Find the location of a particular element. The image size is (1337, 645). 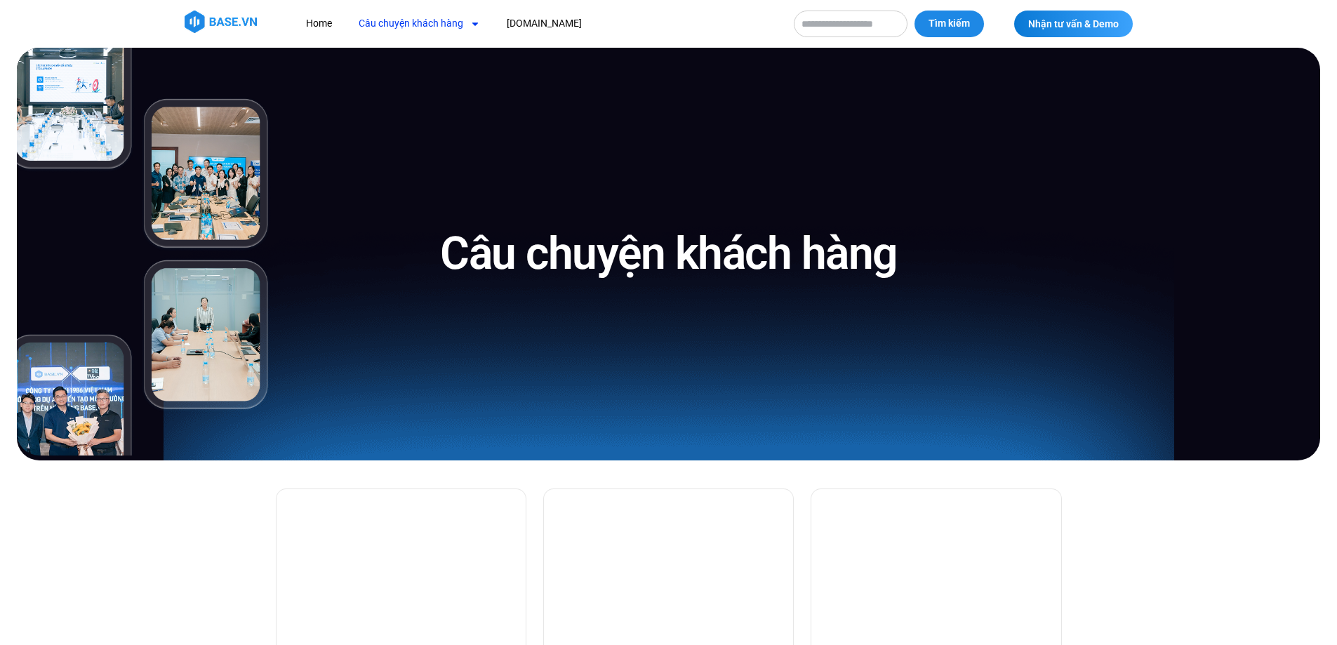

h1: Câu chuyện khách hàng is located at coordinates (668, 253).